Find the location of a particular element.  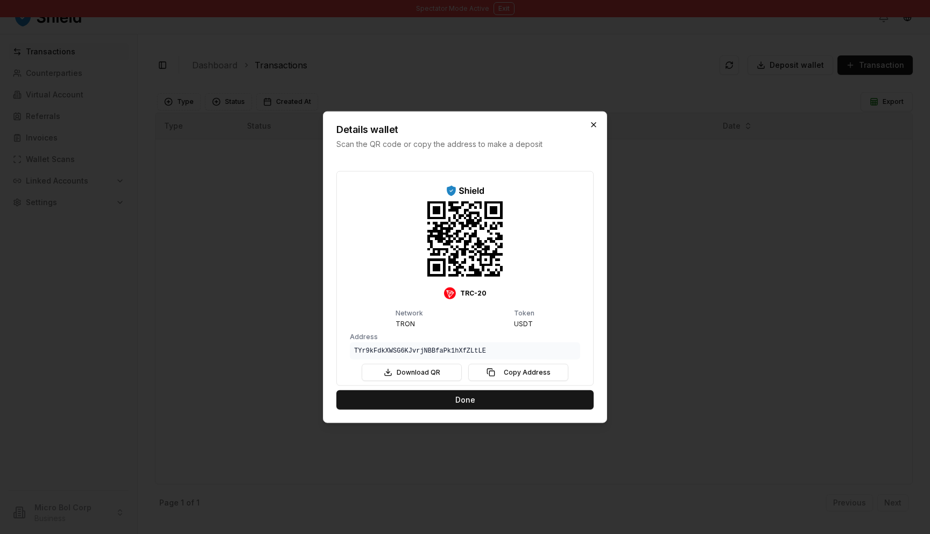

img: Tron Logo is located at coordinates (450, 293).